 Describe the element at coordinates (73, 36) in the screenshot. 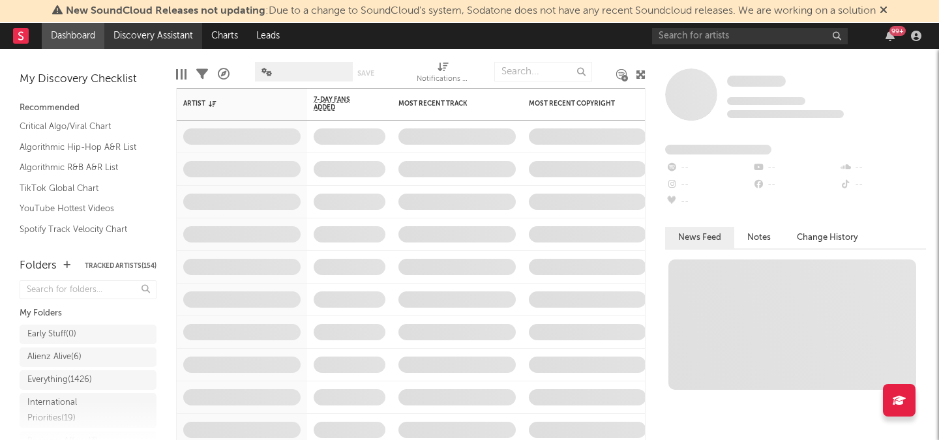

I see `a: Dashboard` at that location.